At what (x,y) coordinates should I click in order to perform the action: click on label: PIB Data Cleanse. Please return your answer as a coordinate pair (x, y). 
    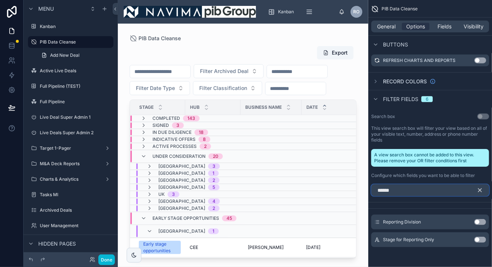
    Looking at the image, I should click on (74, 42).